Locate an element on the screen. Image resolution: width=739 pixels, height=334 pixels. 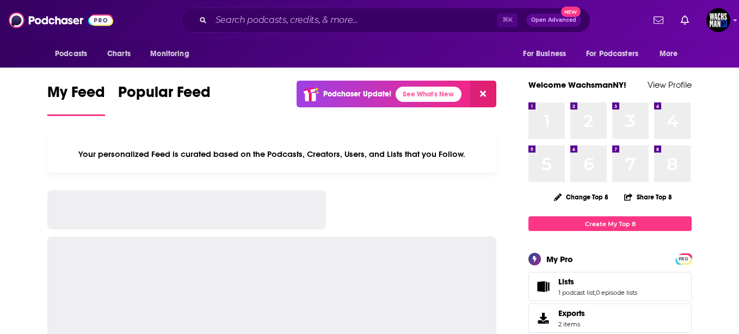
p: Podchaser Update! is located at coordinates (357, 94).